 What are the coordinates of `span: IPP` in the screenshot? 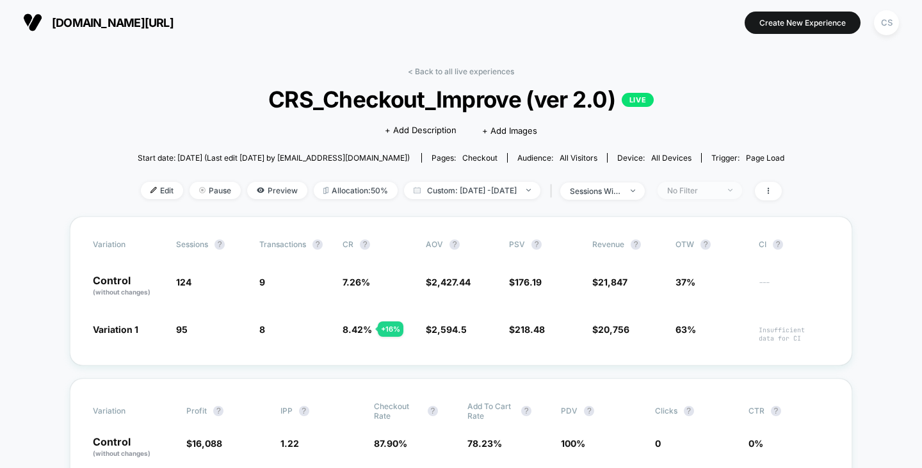 It's located at (286, 410).